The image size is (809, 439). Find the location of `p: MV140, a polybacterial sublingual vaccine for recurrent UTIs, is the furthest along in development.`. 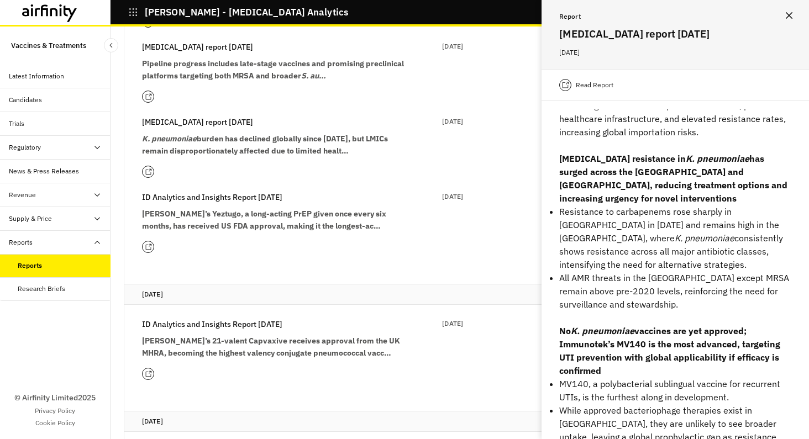

p: MV140, a polybacterial sublingual vaccine for recurrent UTIs, is the furthest along in development. is located at coordinates (675, 391).